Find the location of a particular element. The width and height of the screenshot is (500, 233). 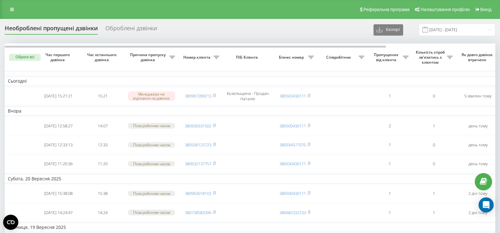

td: 12:33 is located at coordinates (103, 145).